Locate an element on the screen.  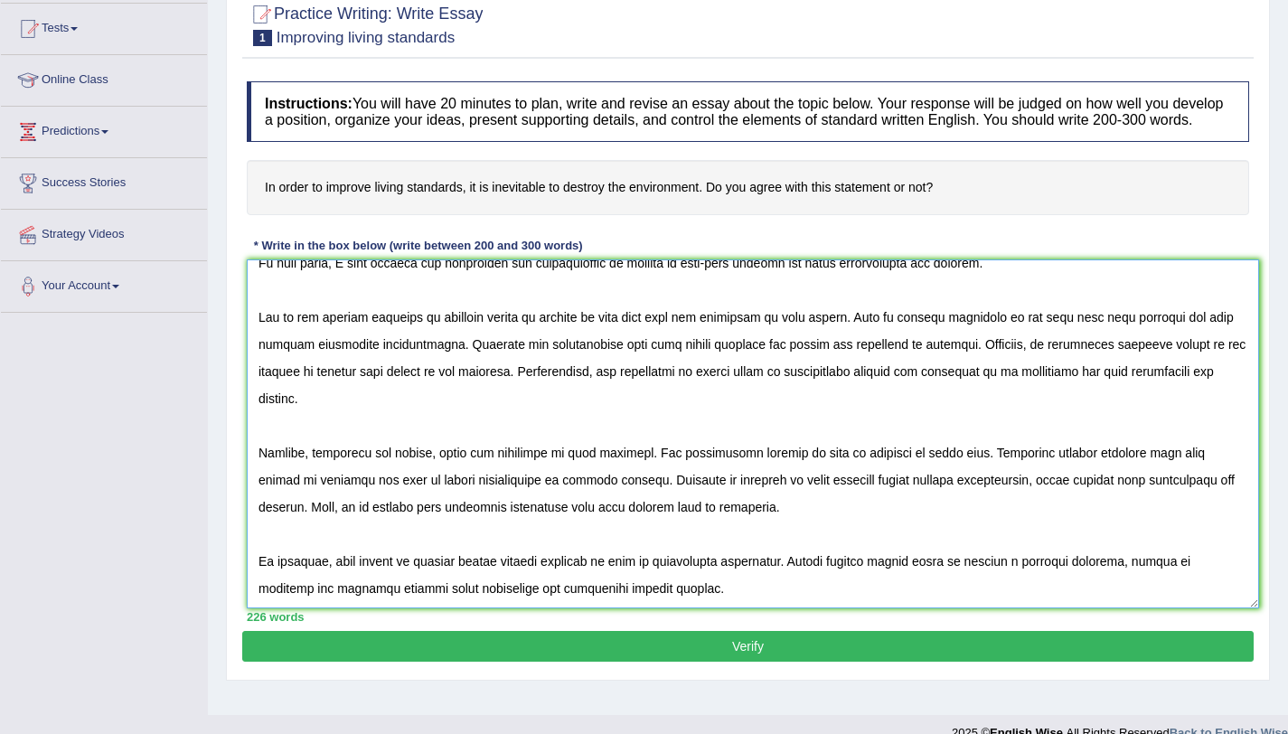
a: Strategy Videos is located at coordinates (104, 232).